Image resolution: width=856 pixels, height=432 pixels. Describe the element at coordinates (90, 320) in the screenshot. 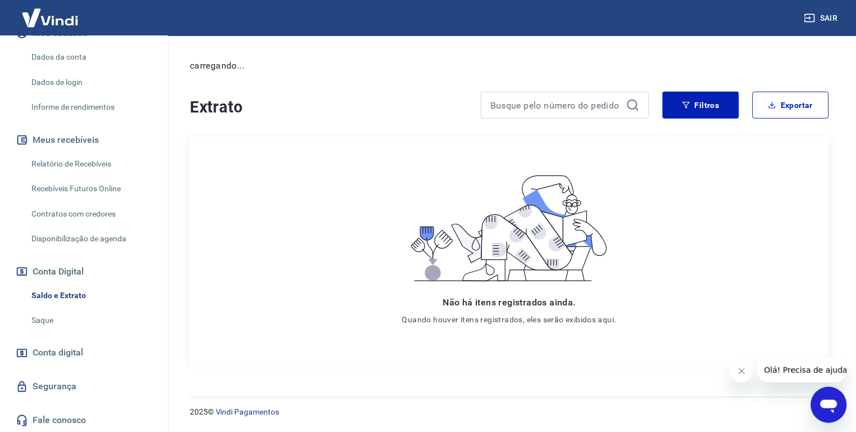

I see `a: Saque` at that location.